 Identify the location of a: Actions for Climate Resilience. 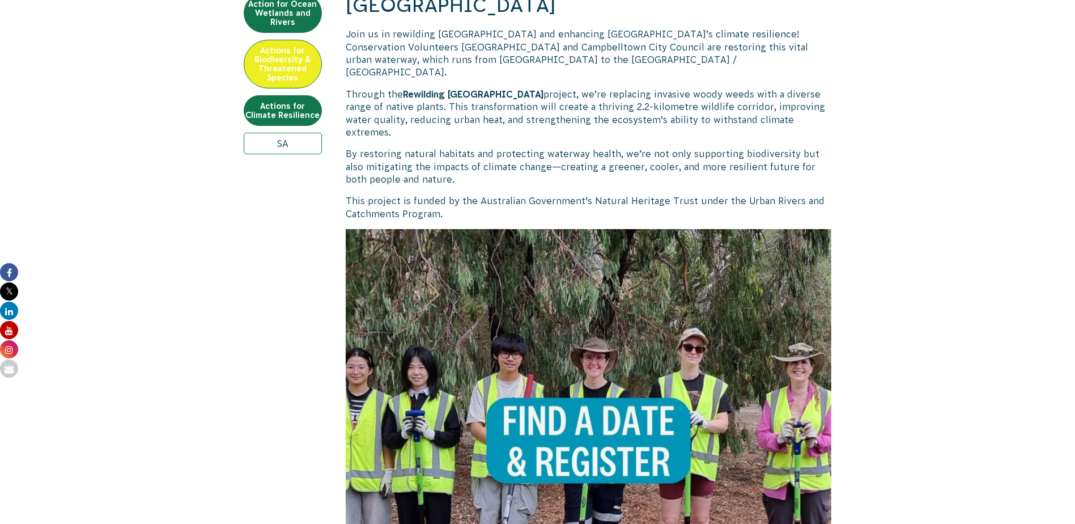
(283, 111).